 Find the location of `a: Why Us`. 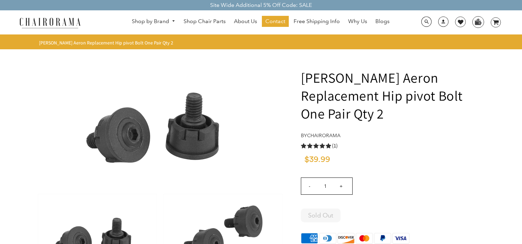

a: Why Us is located at coordinates (357, 21).